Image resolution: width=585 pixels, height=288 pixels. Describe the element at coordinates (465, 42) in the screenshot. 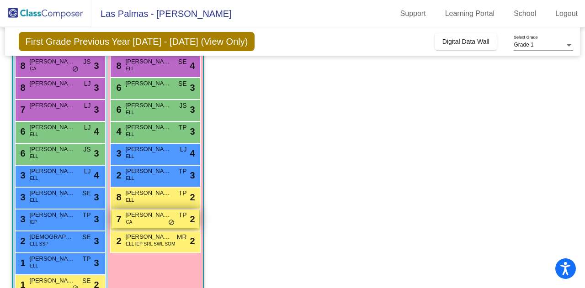

I see `button: Digital Data Wall` at that location.